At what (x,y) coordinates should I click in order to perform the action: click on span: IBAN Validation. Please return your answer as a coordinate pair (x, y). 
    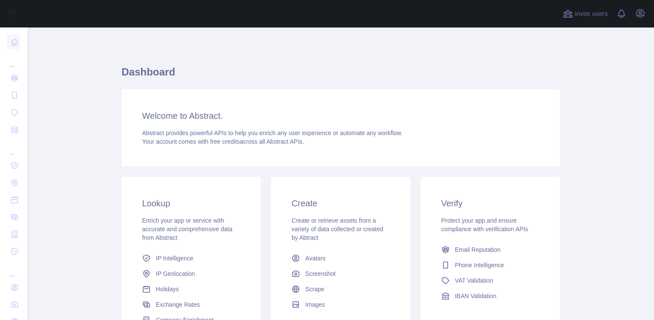
    Looking at the image, I should click on (476, 296).